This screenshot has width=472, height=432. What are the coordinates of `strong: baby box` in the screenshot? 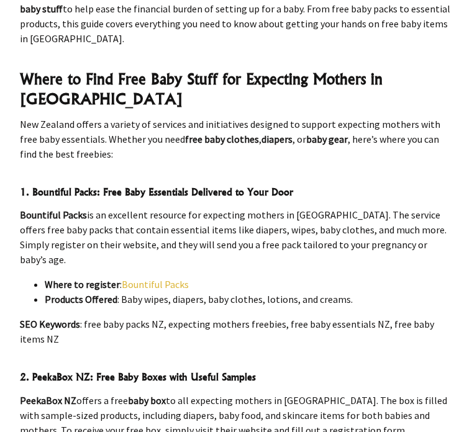 It's located at (146, 400).